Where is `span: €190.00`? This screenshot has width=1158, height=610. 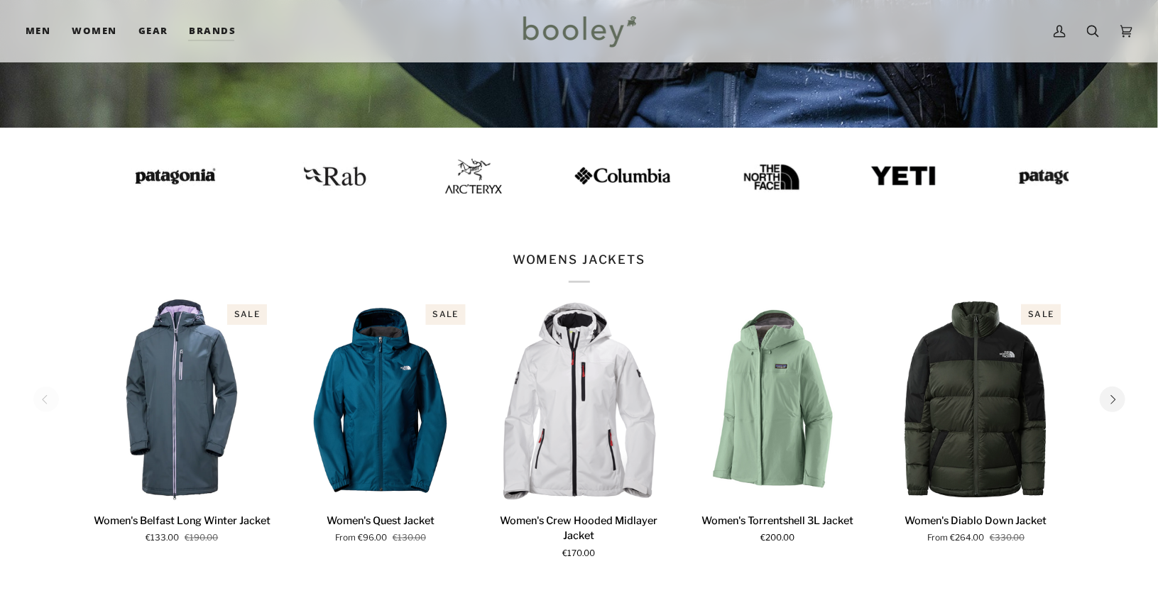 span: €190.00 is located at coordinates (201, 539).